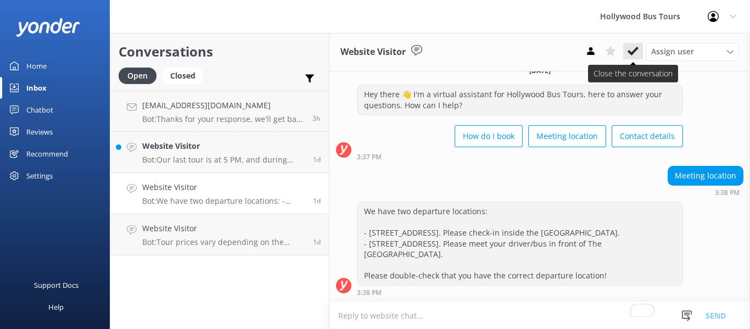 This screenshot has width=750, height=329. I want to click on div: Hey there 👋 I'm a virtual assistant for Hollywood Bus Tours, here to answer your questions. How c..., so click(520, 99).